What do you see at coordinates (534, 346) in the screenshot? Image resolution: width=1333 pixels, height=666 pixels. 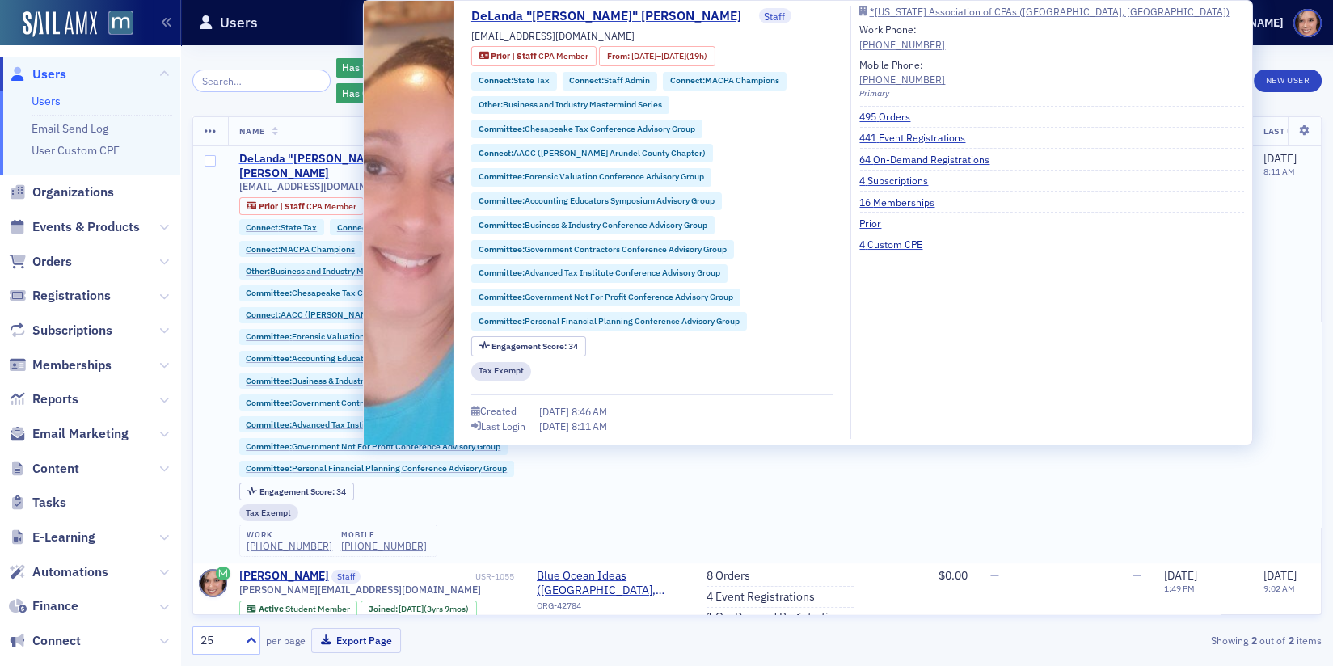 I see `div: 34` at bounding box center [534, 346].